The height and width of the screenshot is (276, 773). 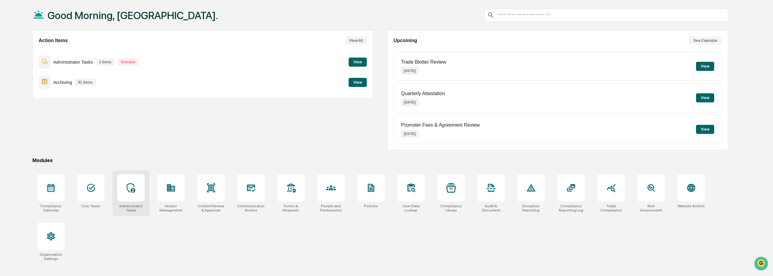 I want to click on div: User Data Lookup, so click(x=411, y=208).